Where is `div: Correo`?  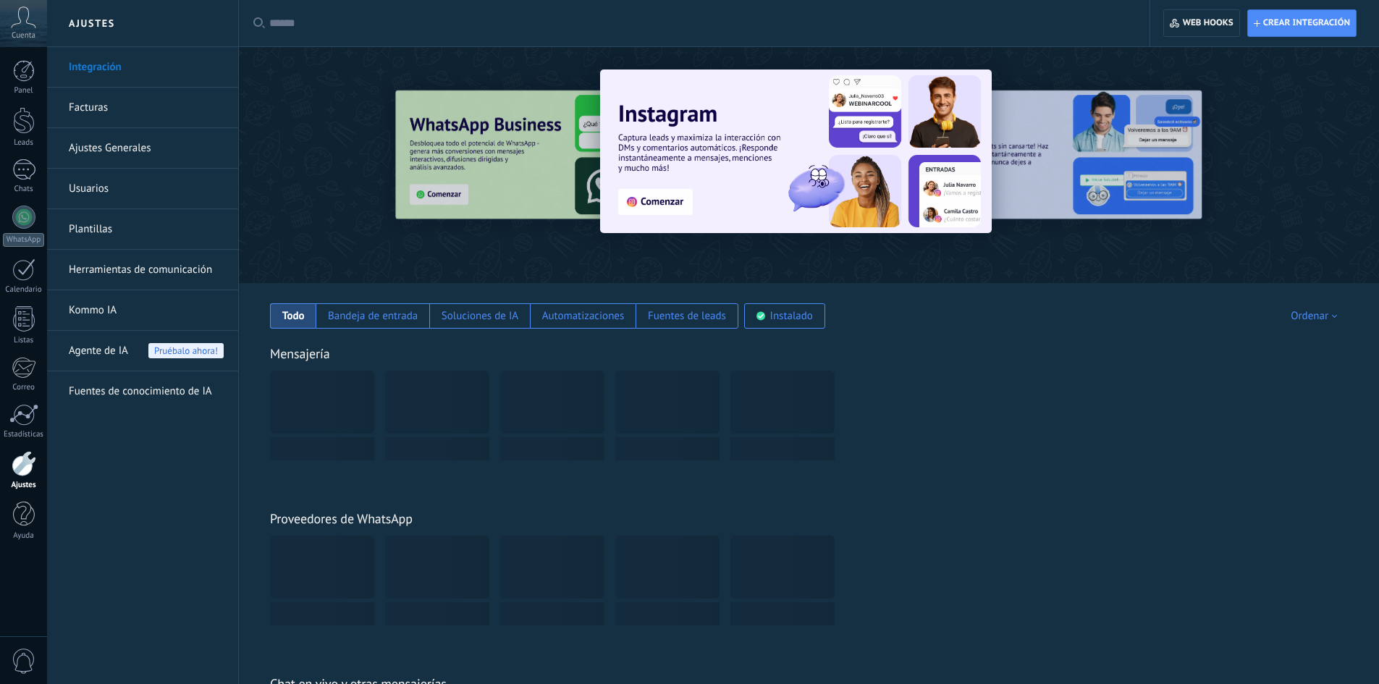 div: Correo is located at coordinates (24, 387).